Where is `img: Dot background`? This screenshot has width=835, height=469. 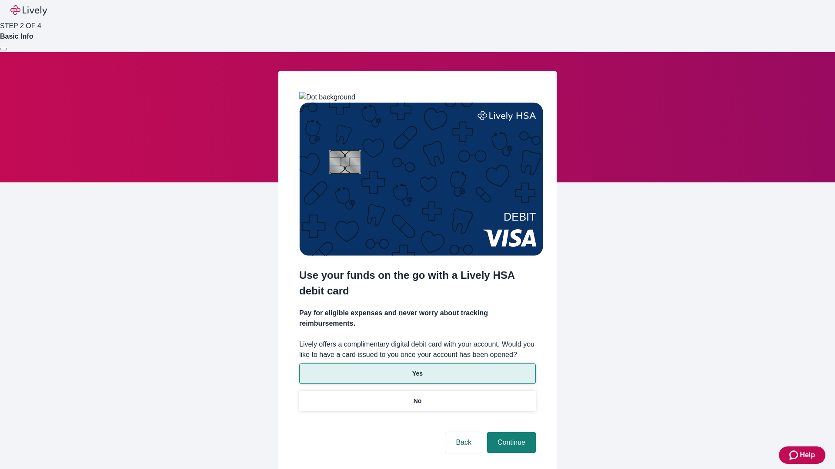 img: Dot background is located at coordinates (327, 97).